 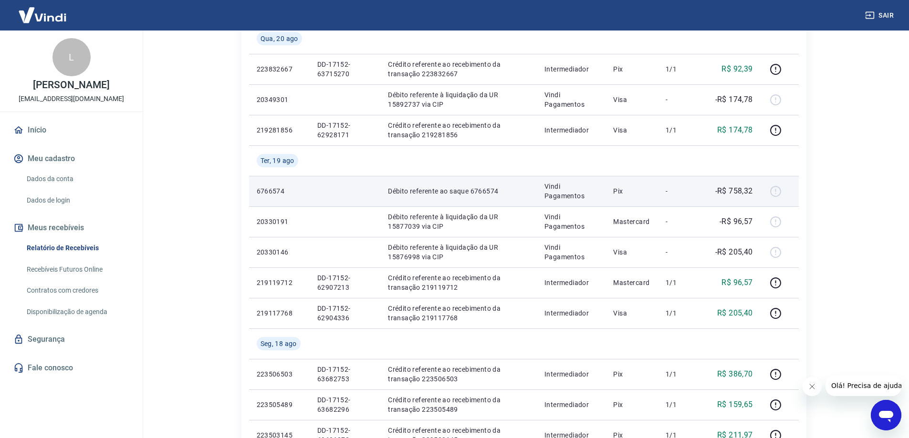 I want to click on button: Meus recebíveis, so click(x=71, y=228).